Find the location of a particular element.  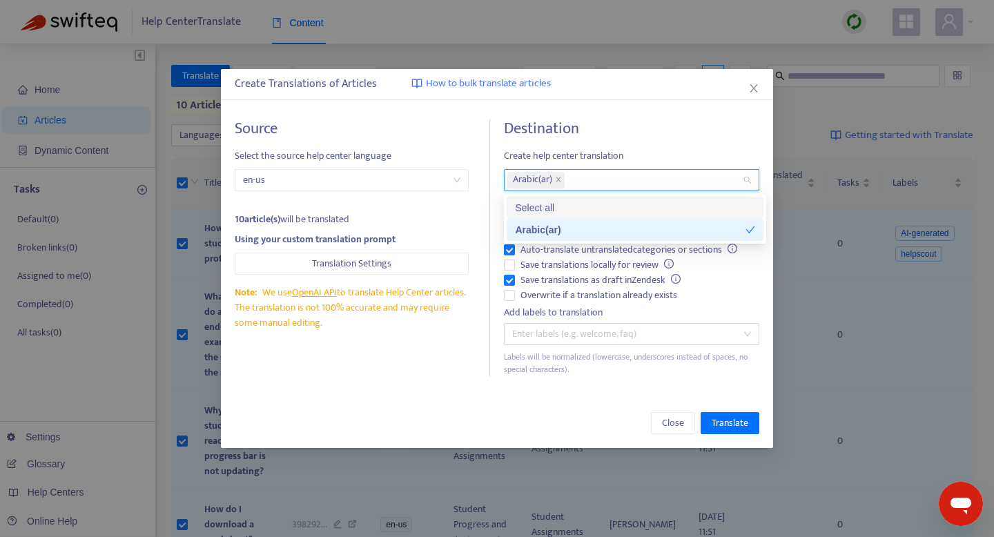

div: Add labels to translation is located at coordinates (632, 313).